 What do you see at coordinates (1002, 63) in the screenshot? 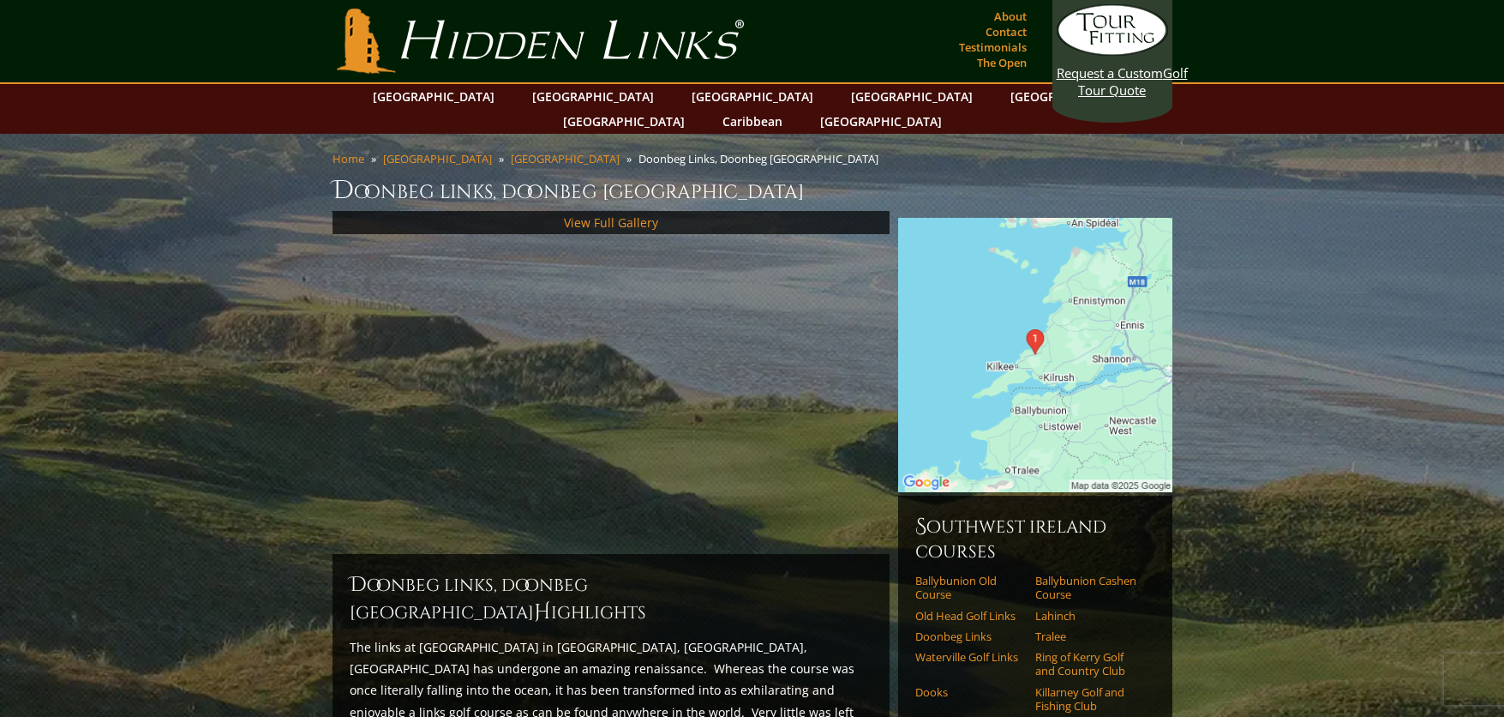
I see `a: The Open` at bounding box center [1002, 63].